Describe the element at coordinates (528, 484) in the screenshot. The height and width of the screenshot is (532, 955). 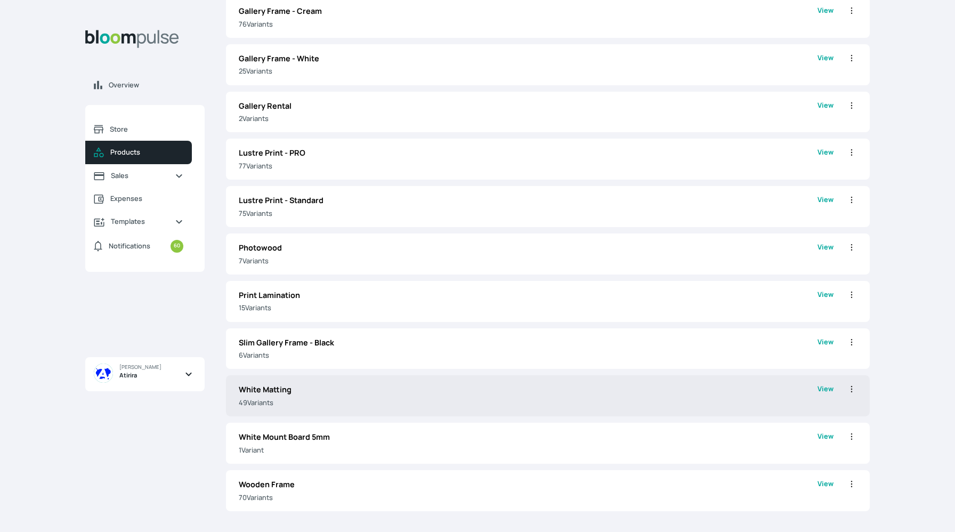
I see `p: Wooden Frame` at that location.